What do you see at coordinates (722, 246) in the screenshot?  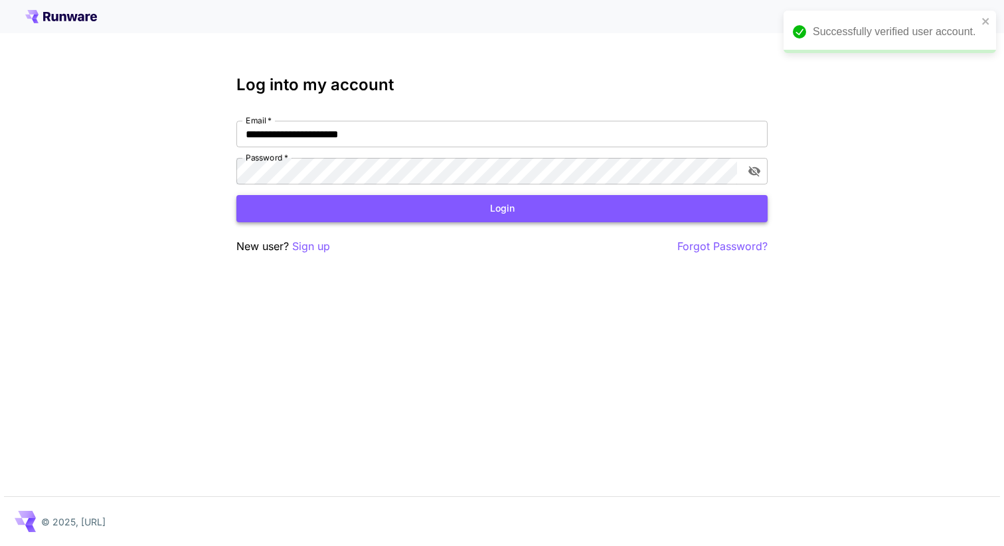 I see `button: Forgot Password?` at bounding box center [722, 246].